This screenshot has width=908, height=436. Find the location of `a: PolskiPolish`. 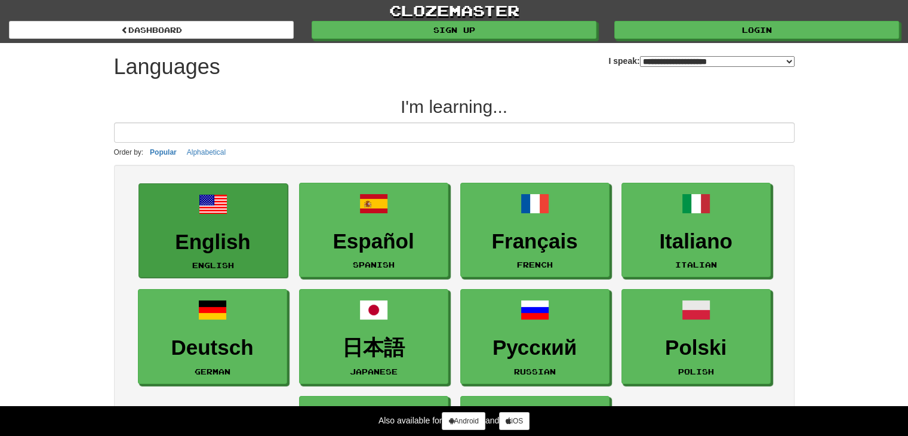

a: PolskiPolish is located at coordinates (696, 336).